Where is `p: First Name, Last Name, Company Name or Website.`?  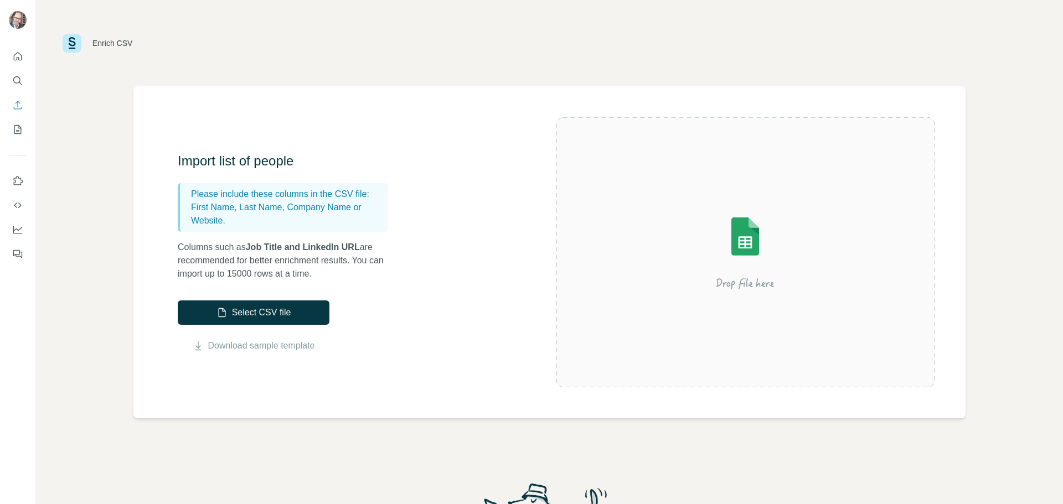
p: First Name, Last Name, Company Name or Website. is located at coordinates (287, 214).